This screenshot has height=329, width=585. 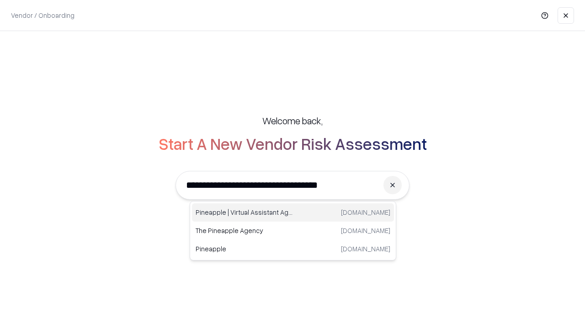 What do you see at coordinates (244, 212) in the screenshot?
I see `p: Pineapple | Virtual Assistant Agency` at bounding box center [244, 212].